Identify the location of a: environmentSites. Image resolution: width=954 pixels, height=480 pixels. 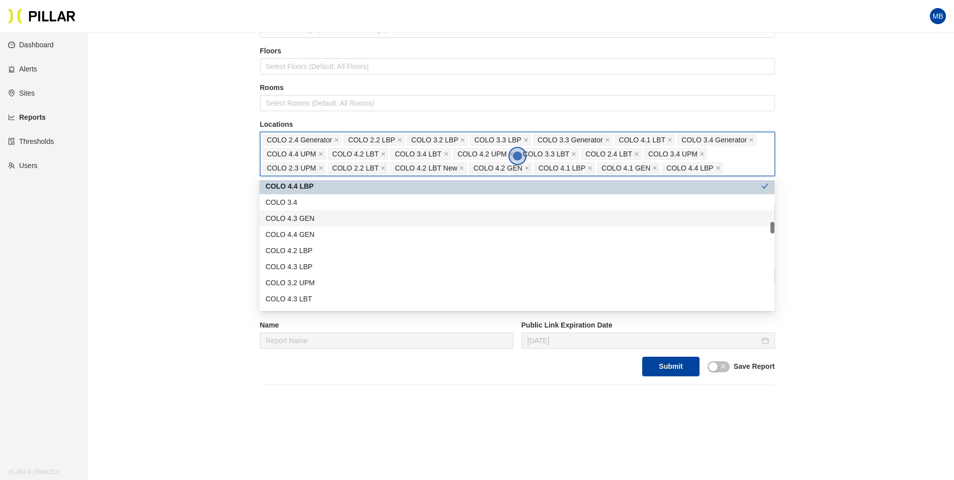
(21, 93).